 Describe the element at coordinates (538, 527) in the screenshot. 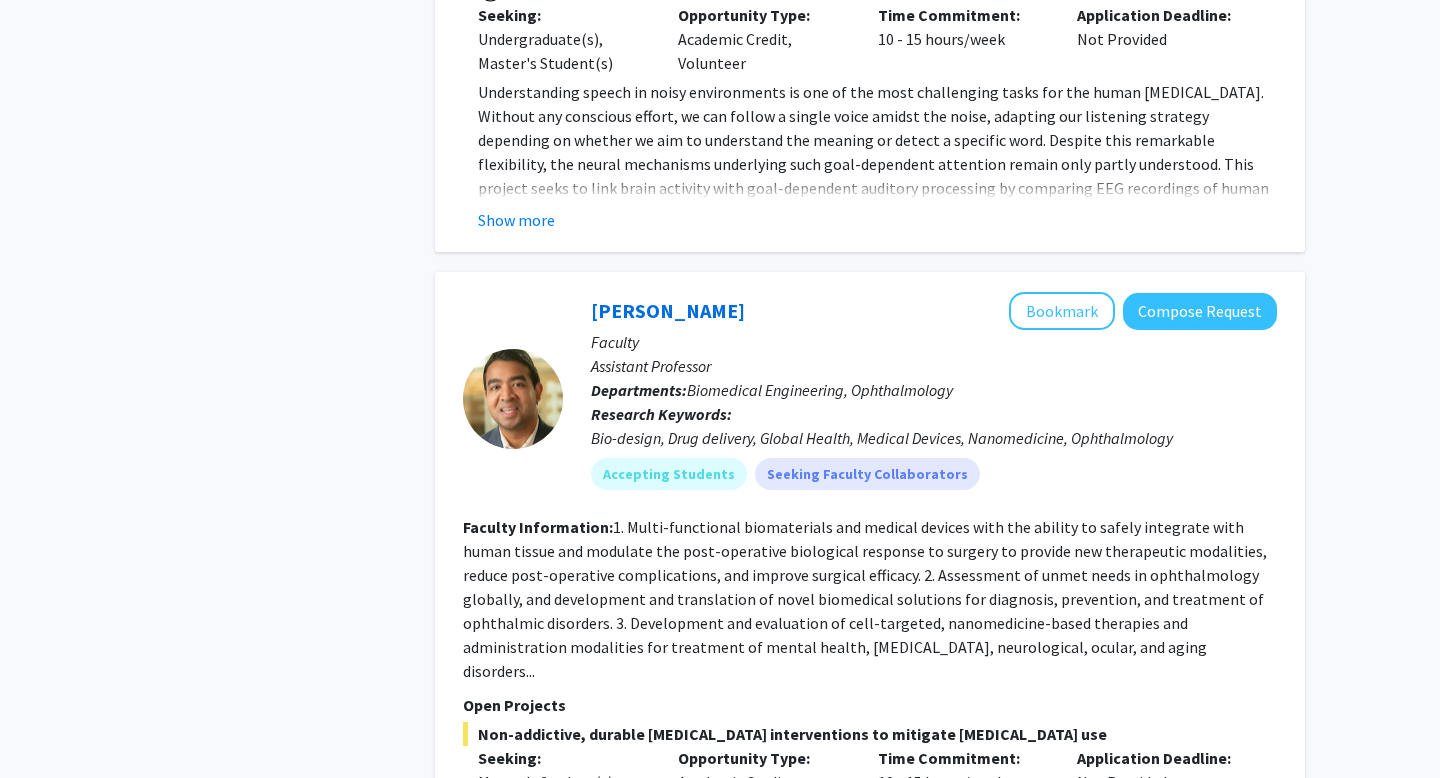

I see `b: Faculty Information:` at that location.